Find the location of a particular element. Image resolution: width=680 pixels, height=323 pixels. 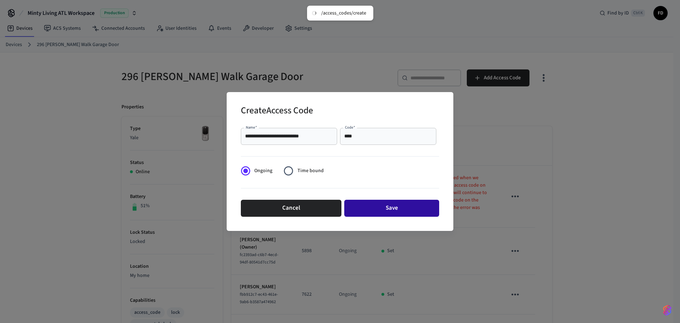

button: Cancel is located at coordinates (291, 208).